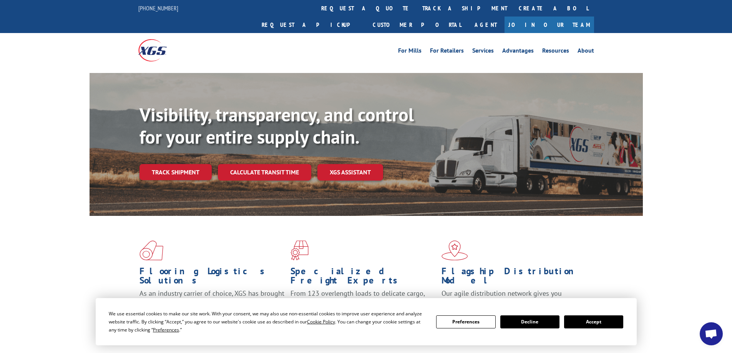  I want to click on a: Track shipment, so click(176, 172).